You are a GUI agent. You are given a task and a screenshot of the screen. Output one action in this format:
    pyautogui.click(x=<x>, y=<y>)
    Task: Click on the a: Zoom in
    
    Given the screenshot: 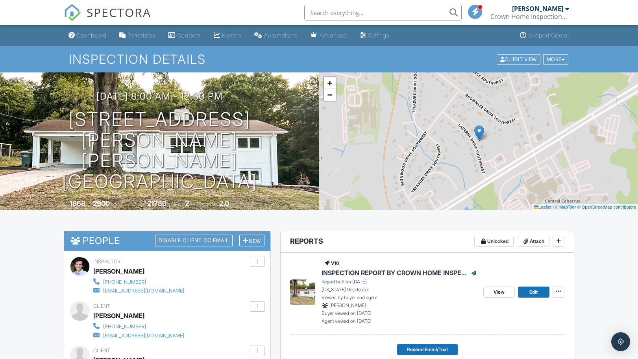 What is the action you would take?
    pyautogui.click(x=330, y=83)
    